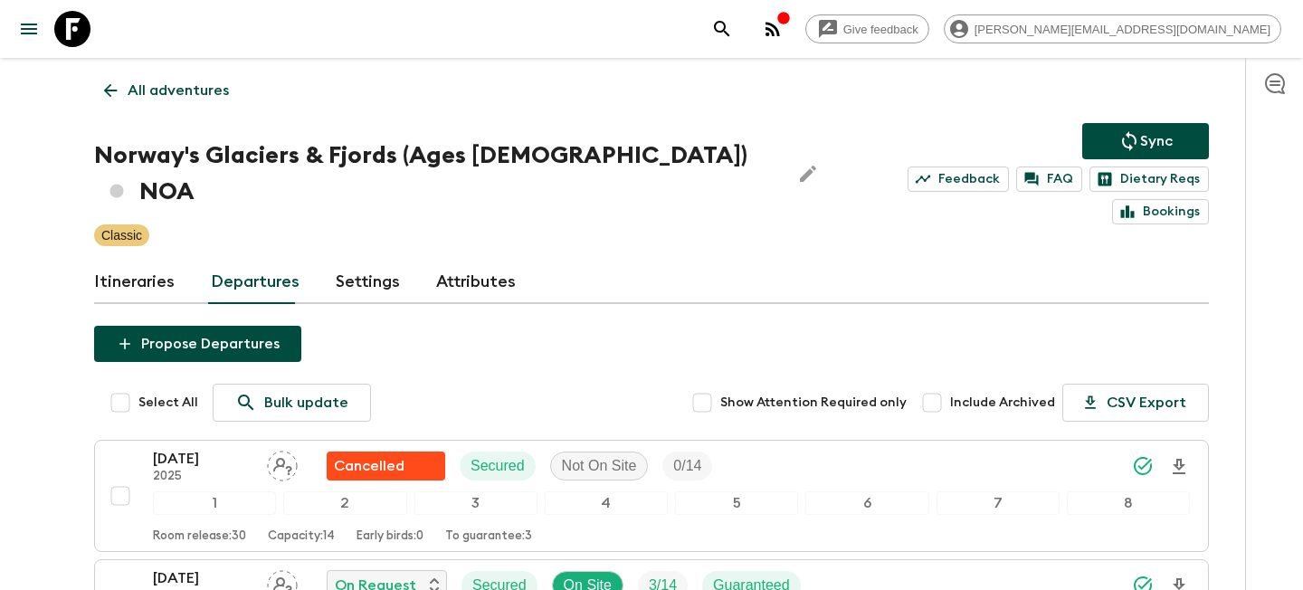  I want to click on div: Secured, so click(498, 466).